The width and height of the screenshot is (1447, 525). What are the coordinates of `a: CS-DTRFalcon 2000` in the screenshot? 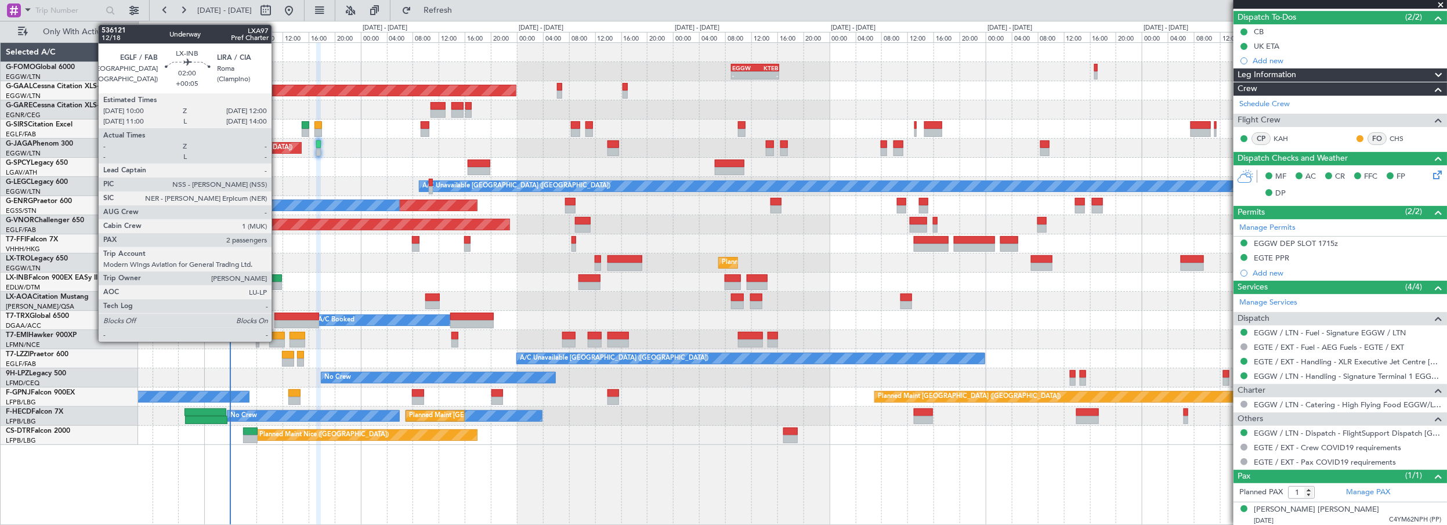 It's located at (38, 431).